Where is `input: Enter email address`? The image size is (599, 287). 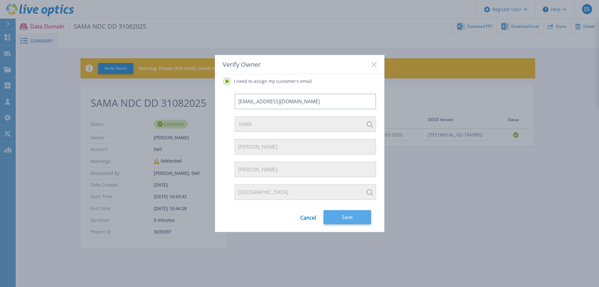 input: Enter email address is located at coordinates (305, 101).